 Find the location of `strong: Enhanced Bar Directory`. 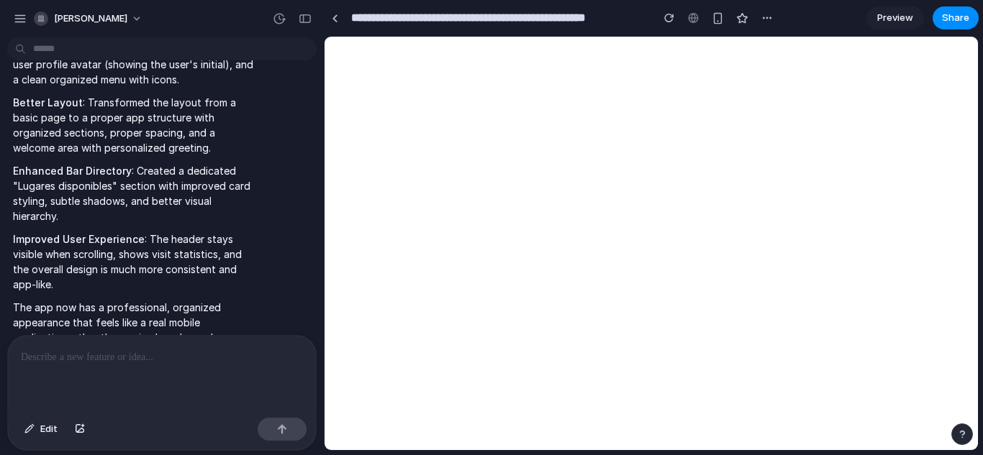

strong: Enhanced Bar Directory is located at coordinates (72, 171).